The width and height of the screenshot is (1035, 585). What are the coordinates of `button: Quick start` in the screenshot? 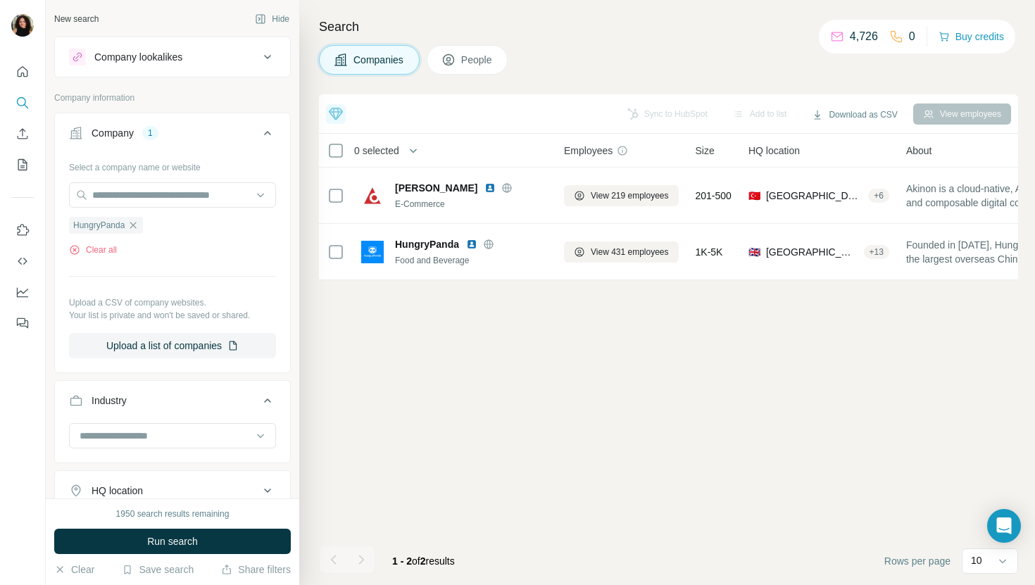 It's located at (23, 72).